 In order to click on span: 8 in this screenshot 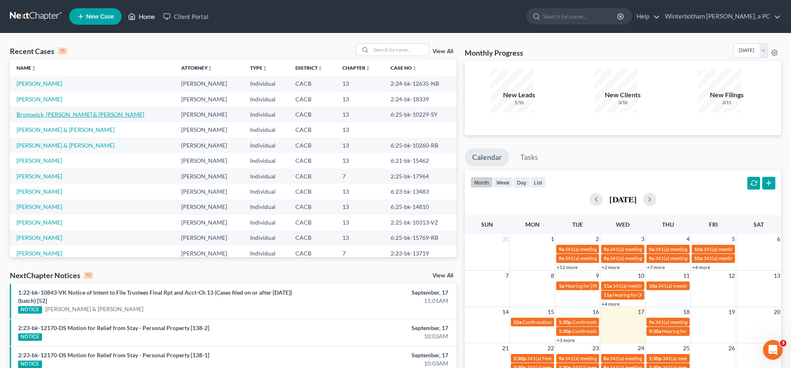, I will do `click(553, 276)`.